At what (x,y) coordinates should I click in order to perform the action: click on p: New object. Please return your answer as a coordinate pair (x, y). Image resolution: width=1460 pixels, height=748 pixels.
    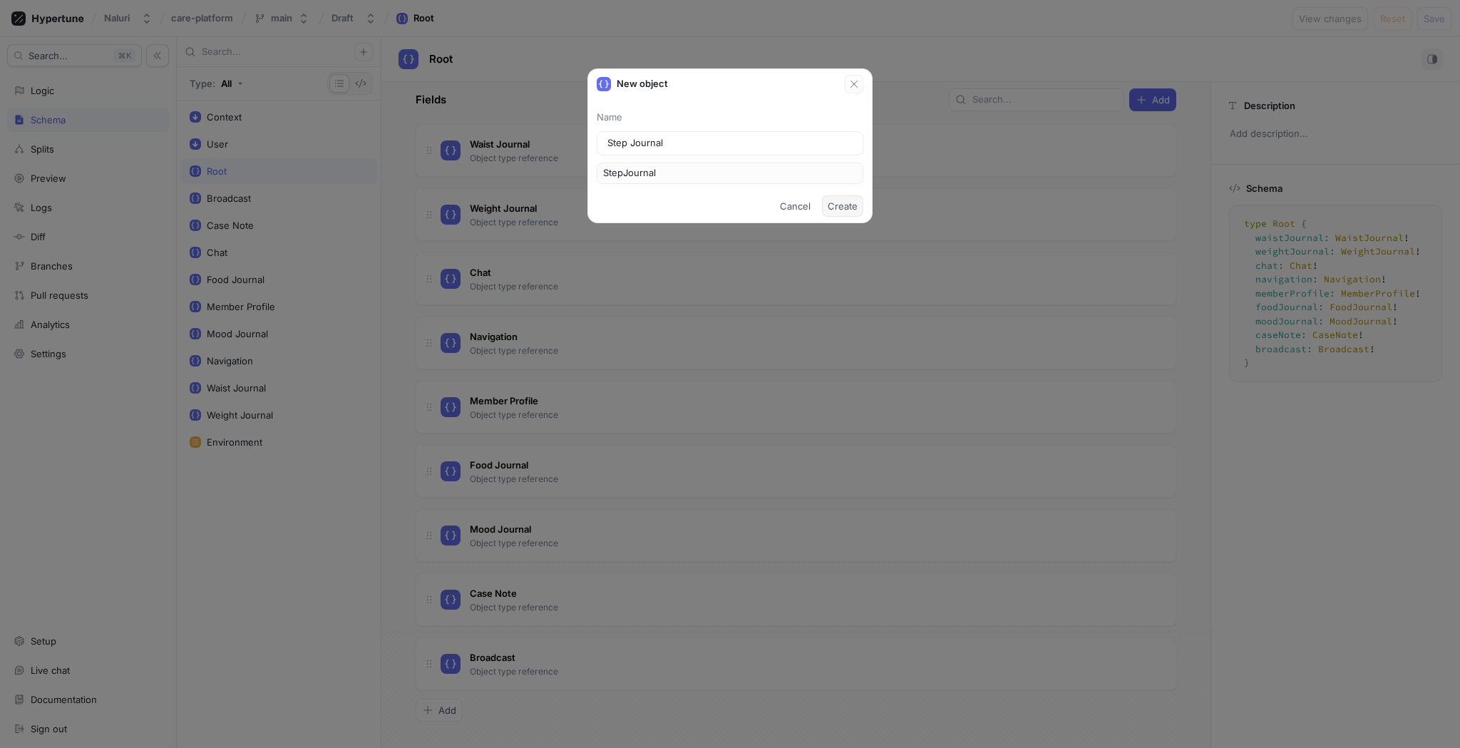
    Looking at the image, I should click on (642, 84).